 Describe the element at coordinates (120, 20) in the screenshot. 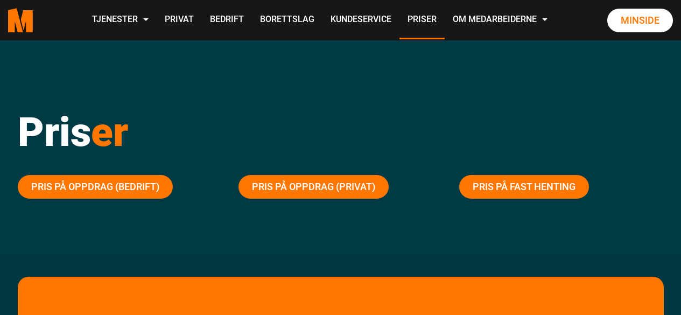

I see `a: Tjenester` at that location.